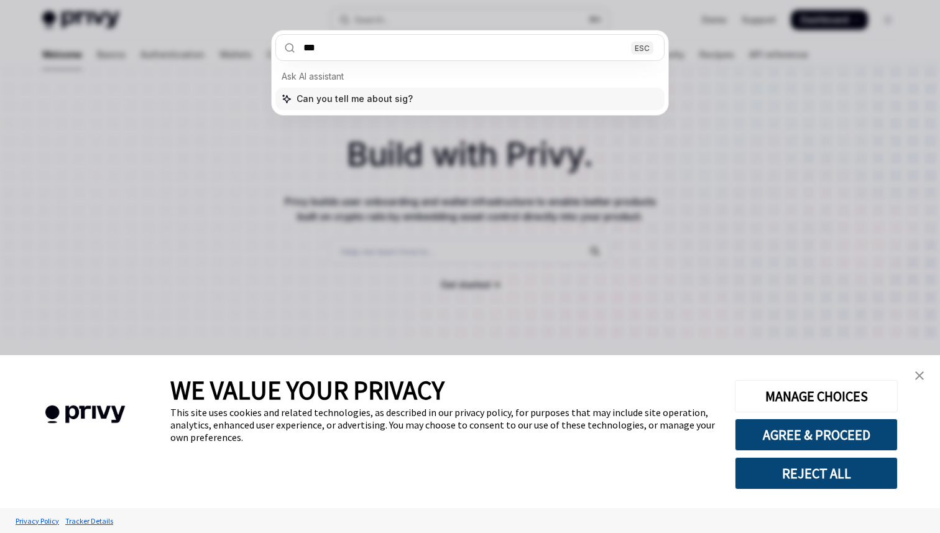 Image resolution: width=940 pixels, height=533 pixels. I want to click on img: company logo, so click(85, 414).